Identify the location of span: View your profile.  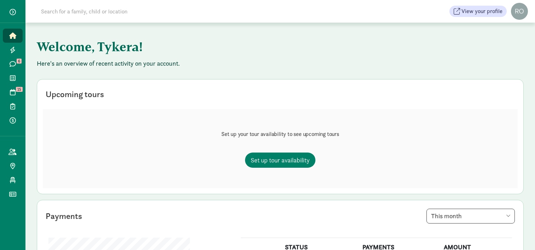
(482, 11).